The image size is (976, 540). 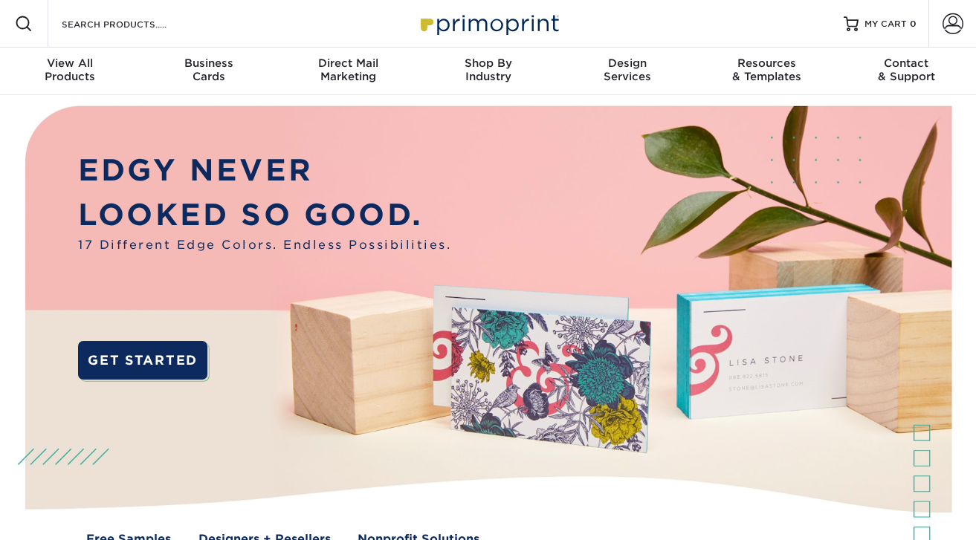 I want to click on span: Contact, so click(x=906, y=63).